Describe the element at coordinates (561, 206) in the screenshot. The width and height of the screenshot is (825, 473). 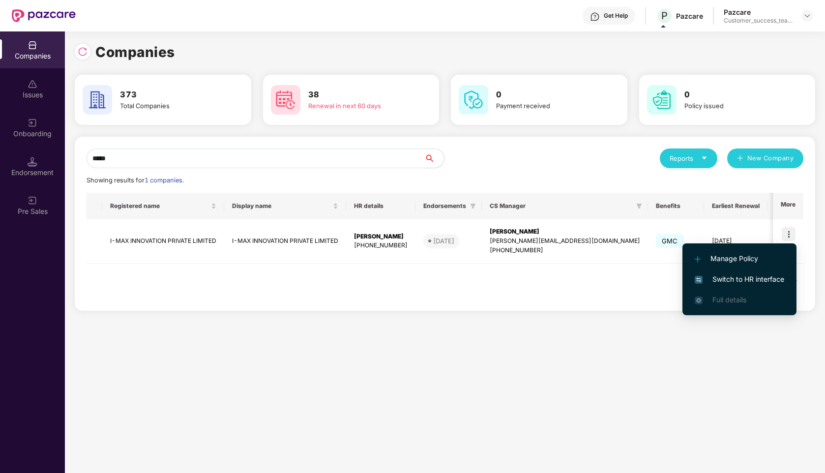
I see `span: CS Manager` at that location.